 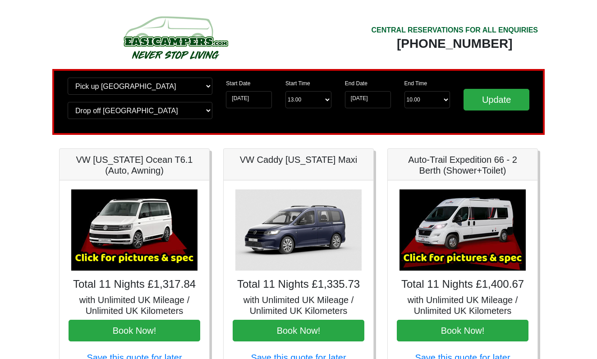 I want to click on img: Auto-Trail Expedition 66 - 2 Berth (Shower+Toilet), so click(x=463, y=230).